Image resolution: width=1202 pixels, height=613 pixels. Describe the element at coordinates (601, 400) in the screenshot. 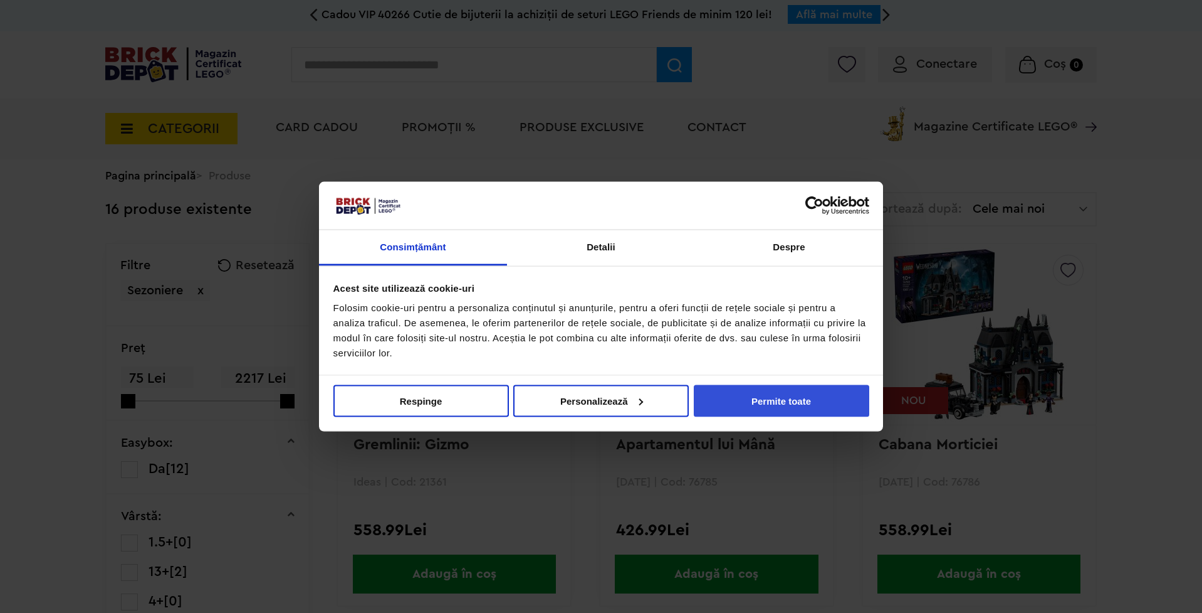

I see `button: Personalizează` at that location.